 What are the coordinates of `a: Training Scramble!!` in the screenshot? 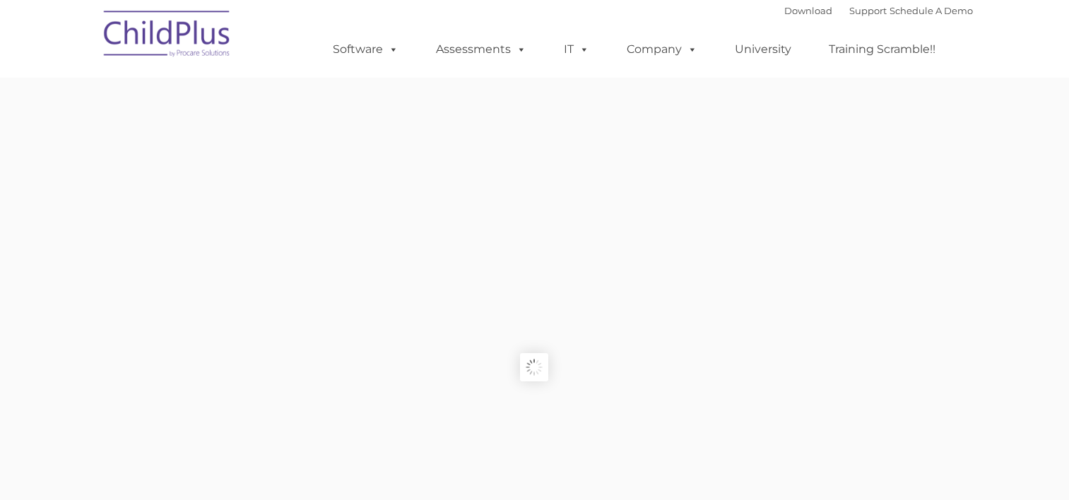 It's located at (882, 49).